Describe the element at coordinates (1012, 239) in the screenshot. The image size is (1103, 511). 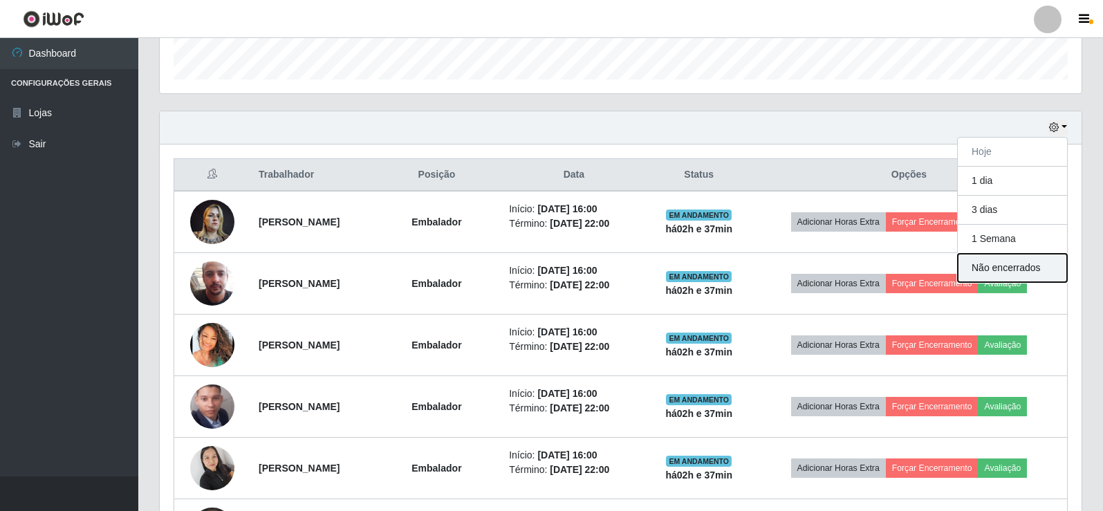
I see `button: 1 Semana` at that location.